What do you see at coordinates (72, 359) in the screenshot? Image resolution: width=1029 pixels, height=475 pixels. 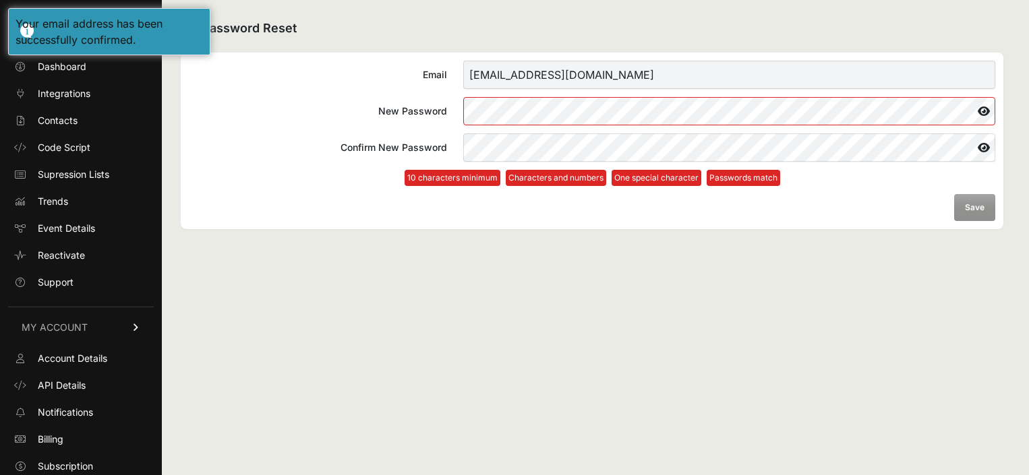 I see `span: Account Details` at bounding box center [72, 359].